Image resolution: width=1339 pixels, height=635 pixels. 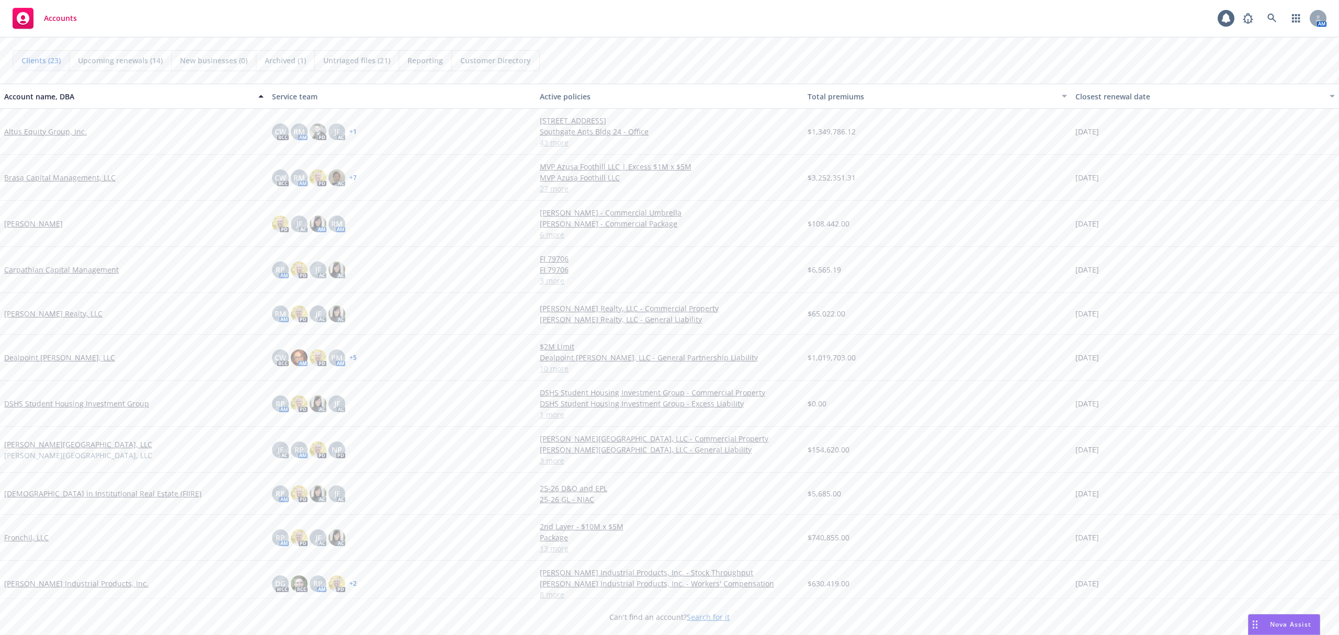 I want to click on a: Altus Equity Group, Inc., so click(x=46, y=131).